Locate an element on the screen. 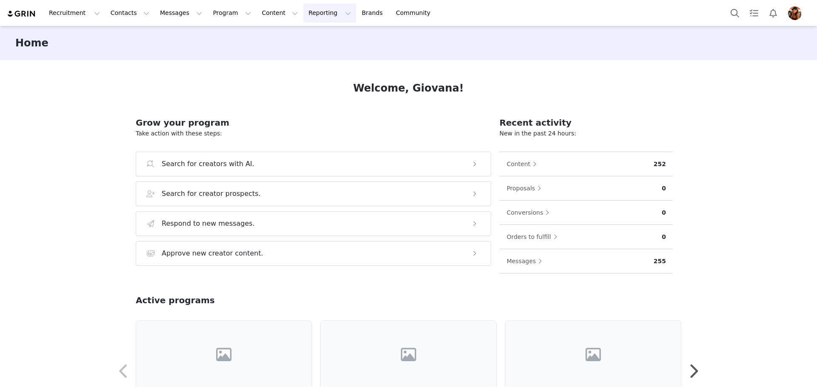 The image size is (817, 388). button: Respond to new messages. is located at coordinates (313, 223).